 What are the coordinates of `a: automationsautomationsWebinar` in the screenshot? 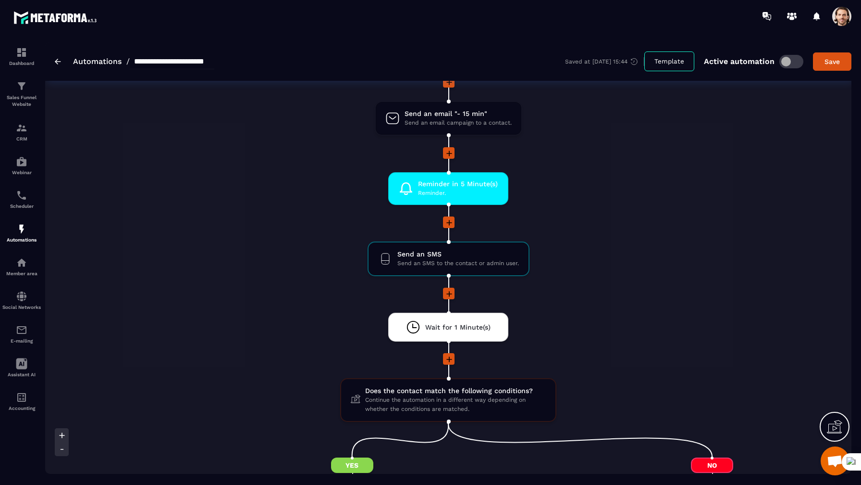 It's located at (22, 165).